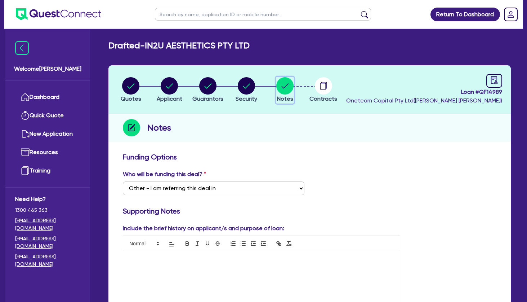 This screenshot has height=302, width=527. I want to click on button: Guarantors, so click(208, 90).